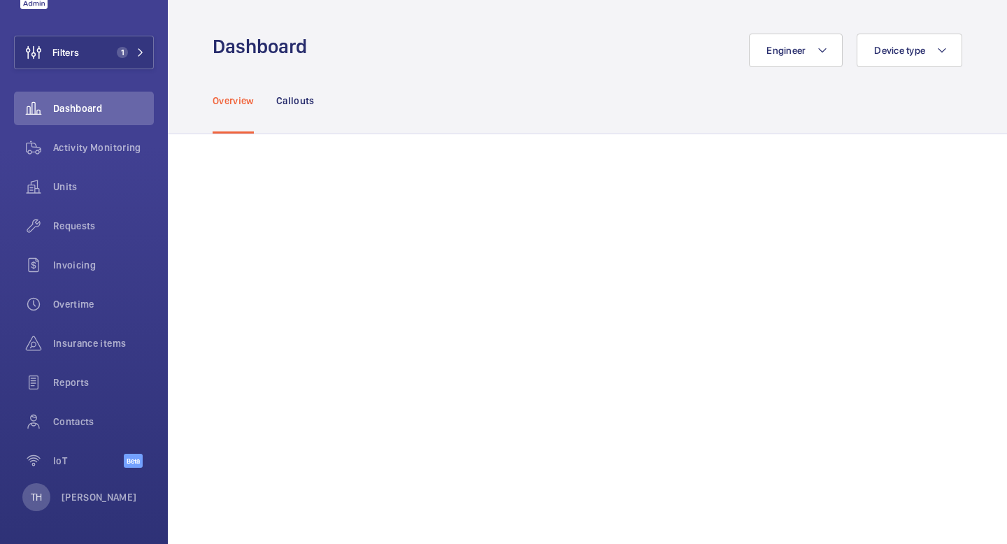 The width and height of the screenshot is (1007, 544). Describe the element at coordinates (909, 50) in the screenshot. I see `button: Device type` at that location.